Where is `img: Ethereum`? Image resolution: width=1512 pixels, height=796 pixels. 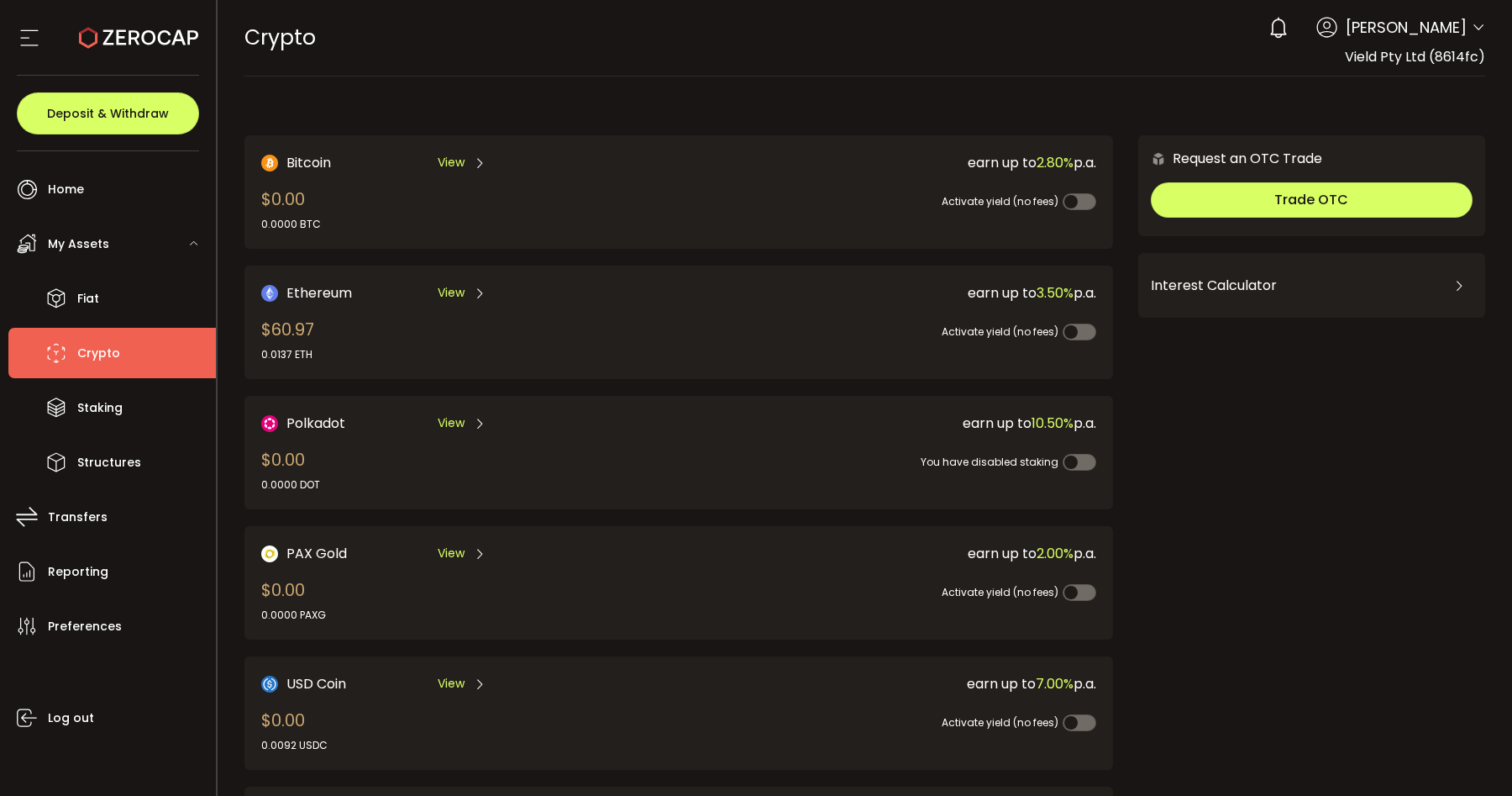
img: Ethereum is located at coordinates (270, 293).